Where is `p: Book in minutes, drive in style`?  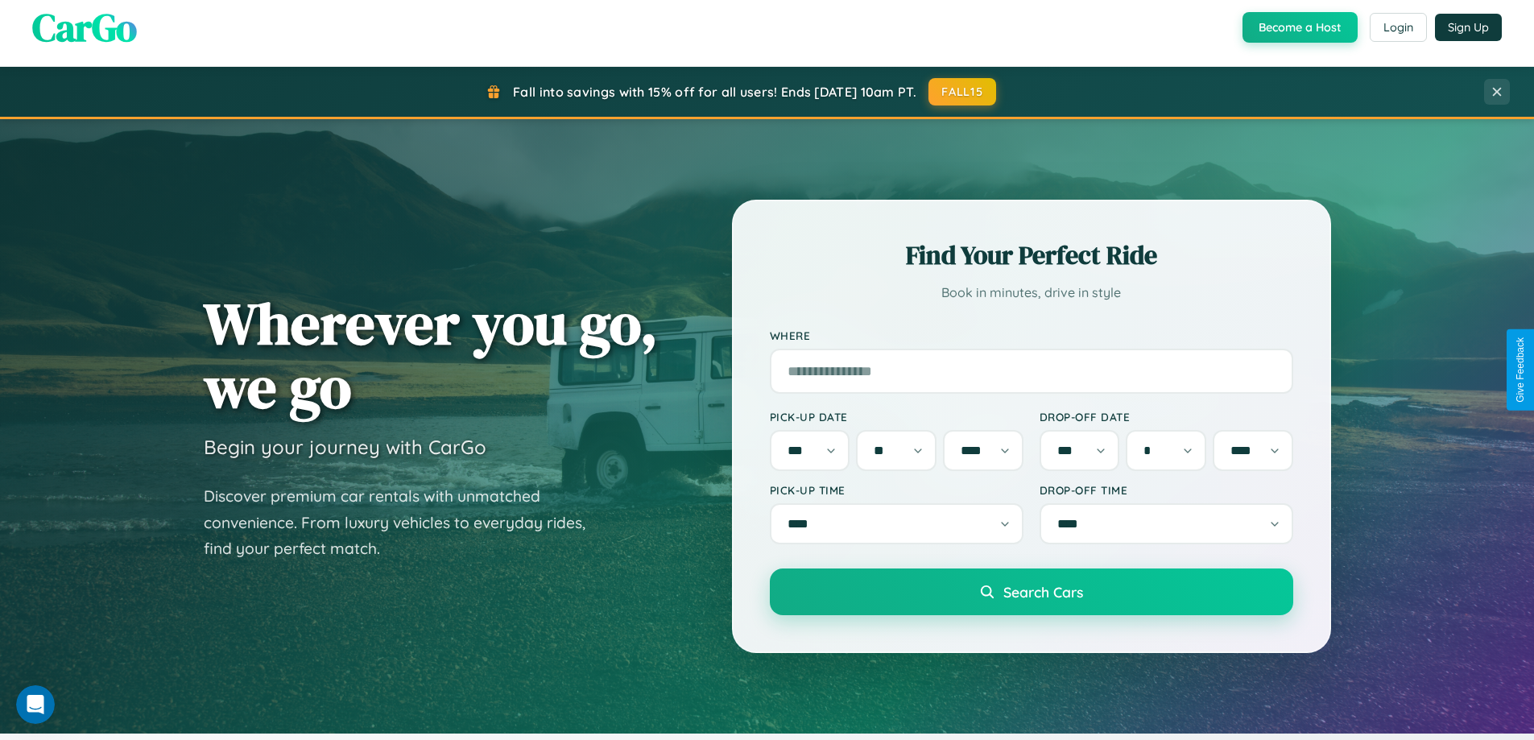 p: Book in minutes, drive in style is located at coordinates (1031, 292).